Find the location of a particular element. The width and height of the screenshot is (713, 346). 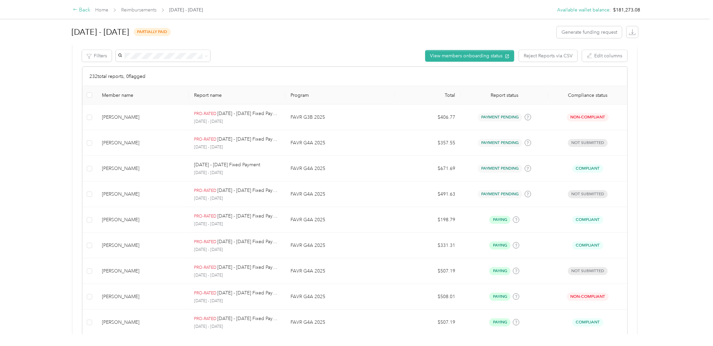

td: $507.19 is located at coordinates (427, 271).